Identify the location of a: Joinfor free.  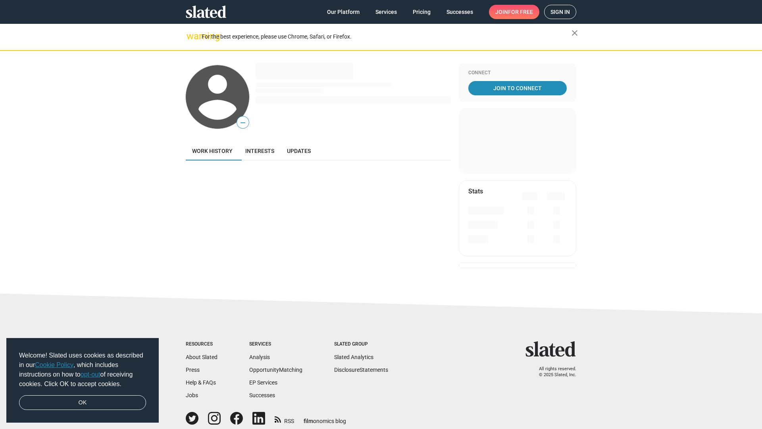
(514, 12).